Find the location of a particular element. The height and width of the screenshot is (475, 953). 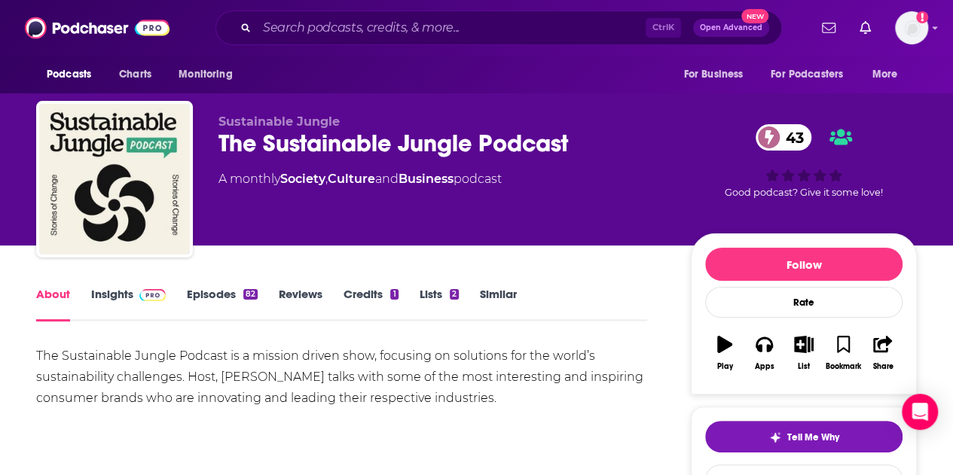

span: and is located at coordinates (386, 179).